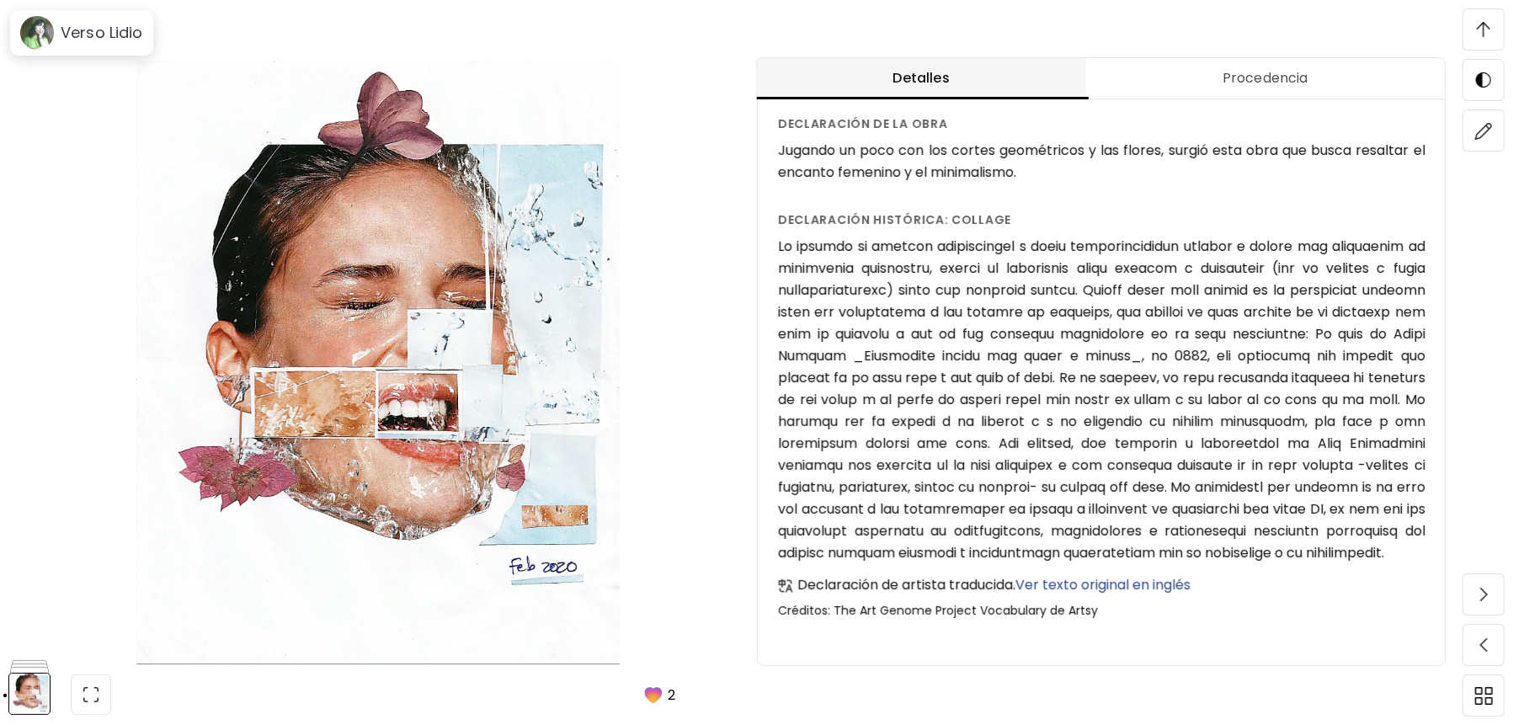 The width and height of the screenshot is (1513, 725). What do you see at coordinates (1266, 78) in the screenshot?
I see `span: Procedencia` at bounding box center [1266, 78].